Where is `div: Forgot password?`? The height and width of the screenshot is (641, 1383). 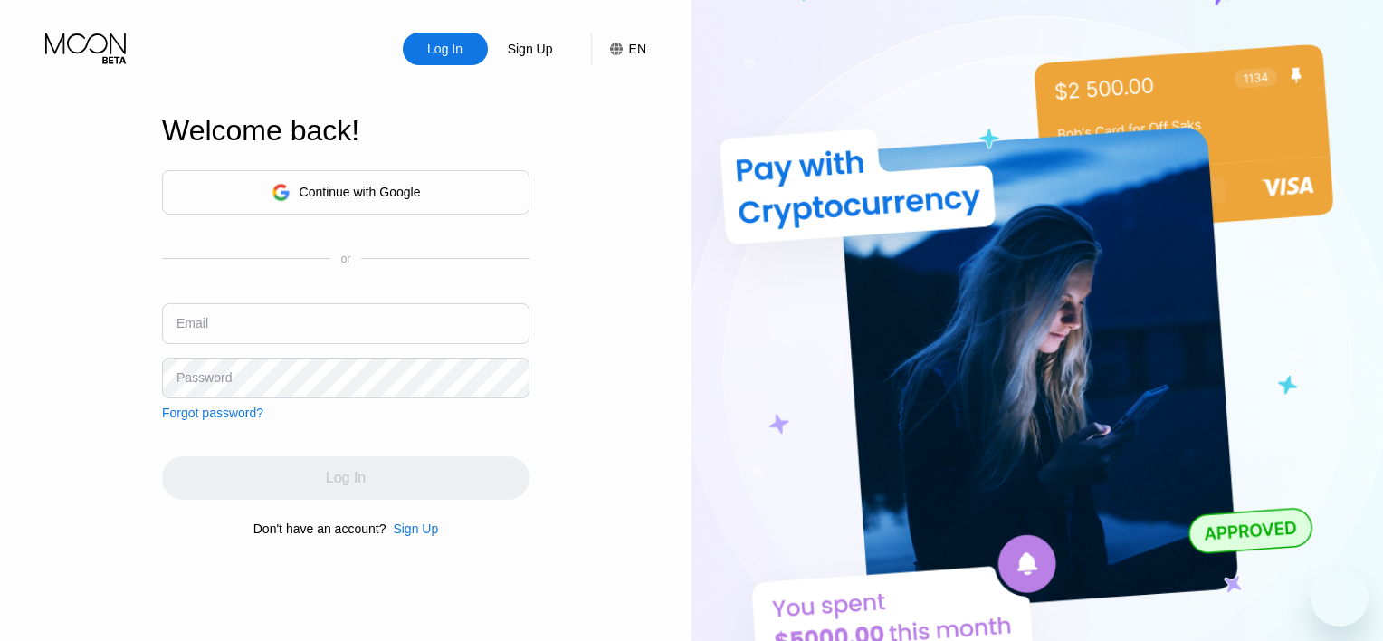 div: Forgot password? is located at coordinates (213, 413).